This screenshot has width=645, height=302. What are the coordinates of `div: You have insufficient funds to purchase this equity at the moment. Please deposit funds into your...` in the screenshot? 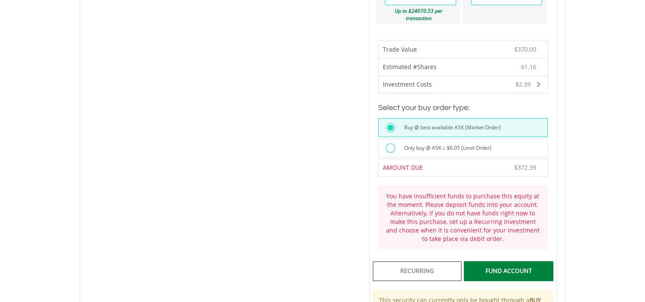 It's located at (463, 218).